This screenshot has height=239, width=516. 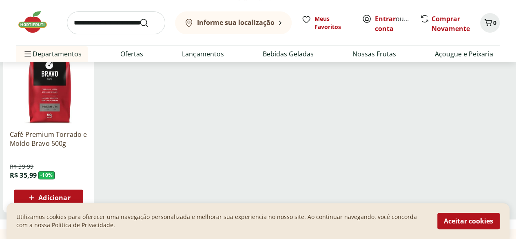 What do you see at coordinates (52, 54) in the screenshot?
I see `span: Departamentos` at bounding box center [52, 54].